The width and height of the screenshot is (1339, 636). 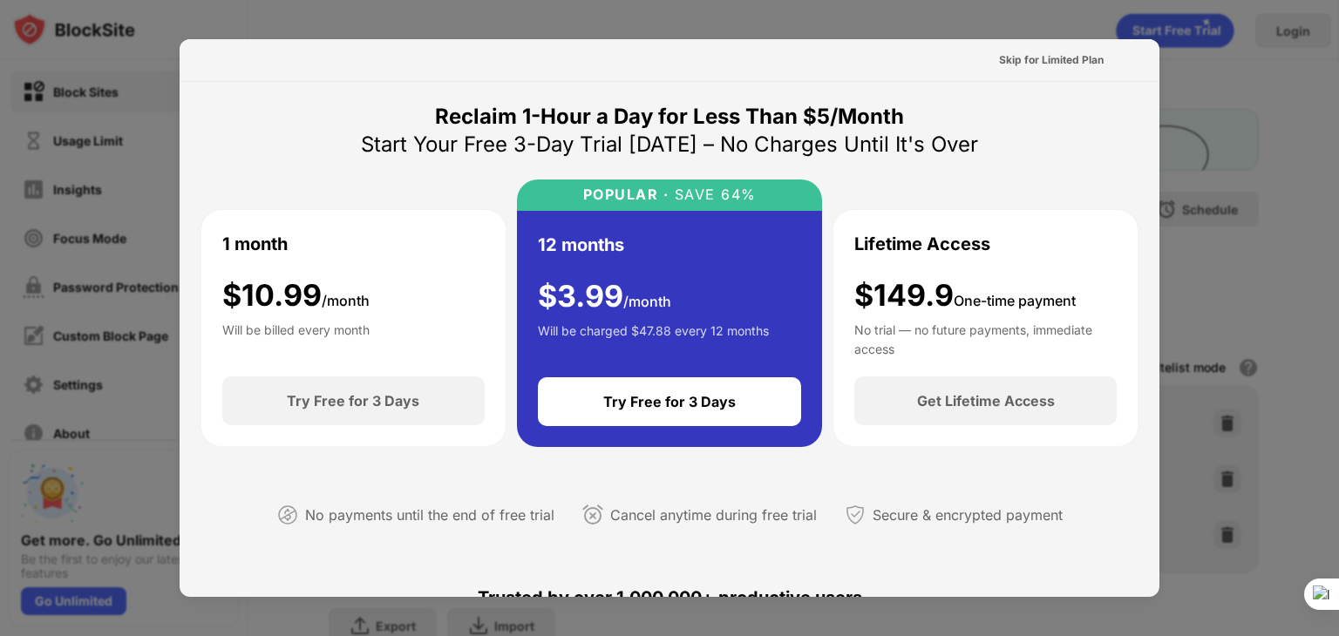 What do you see at coordinates (669, 117) in the screenshot?
I see `div: Reclaim 1-Hour a Day for Less Than $5/Month` at bounding box center [669, 117].